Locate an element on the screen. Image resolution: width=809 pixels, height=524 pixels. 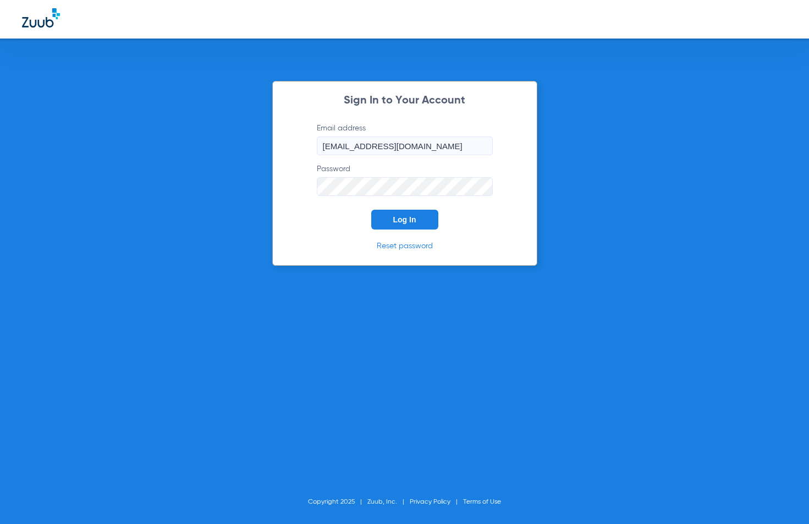
h2: Sign In to Your Account is located at coordinates (405, 101).